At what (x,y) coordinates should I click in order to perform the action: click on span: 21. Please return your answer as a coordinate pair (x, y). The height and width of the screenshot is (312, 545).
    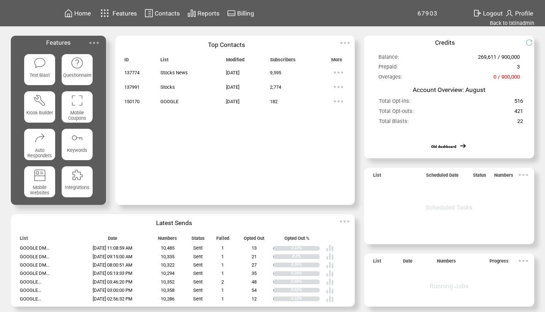
    Looking at the image, I should click on (254, 256).